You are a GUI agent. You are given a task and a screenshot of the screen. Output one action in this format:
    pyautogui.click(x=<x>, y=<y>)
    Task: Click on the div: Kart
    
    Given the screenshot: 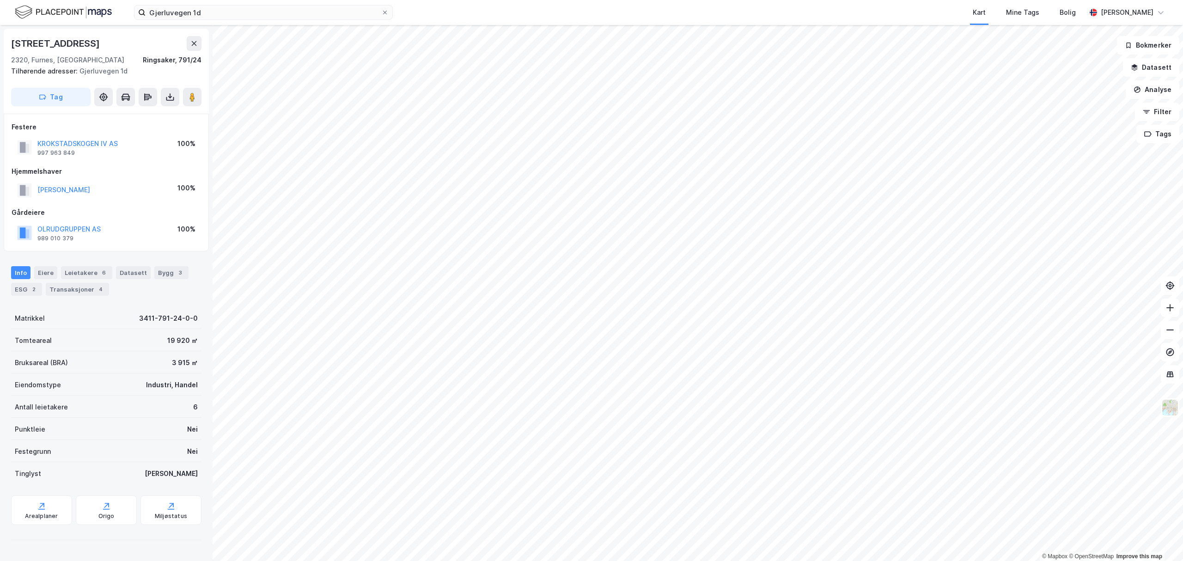 What is the action you would take?
    pyautogui.click(x=979, y=12)
    